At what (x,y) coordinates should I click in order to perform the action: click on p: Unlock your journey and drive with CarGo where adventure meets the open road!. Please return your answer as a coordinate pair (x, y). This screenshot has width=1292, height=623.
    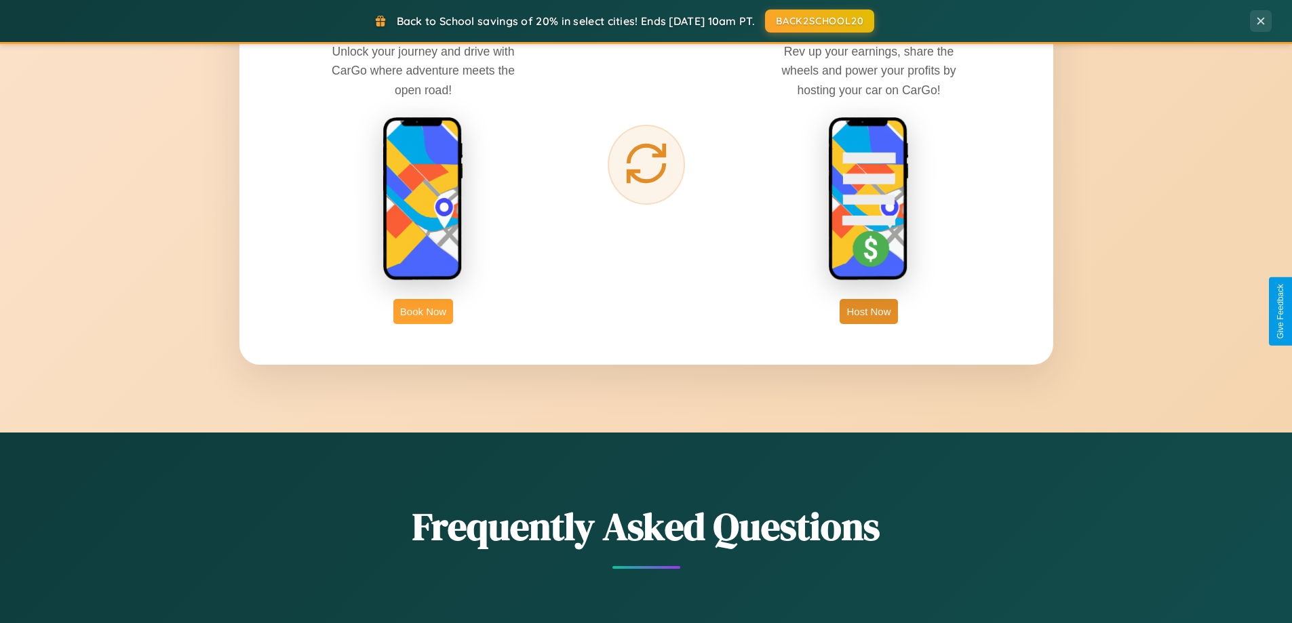
    Looking at the image, I should click on (423, 71).